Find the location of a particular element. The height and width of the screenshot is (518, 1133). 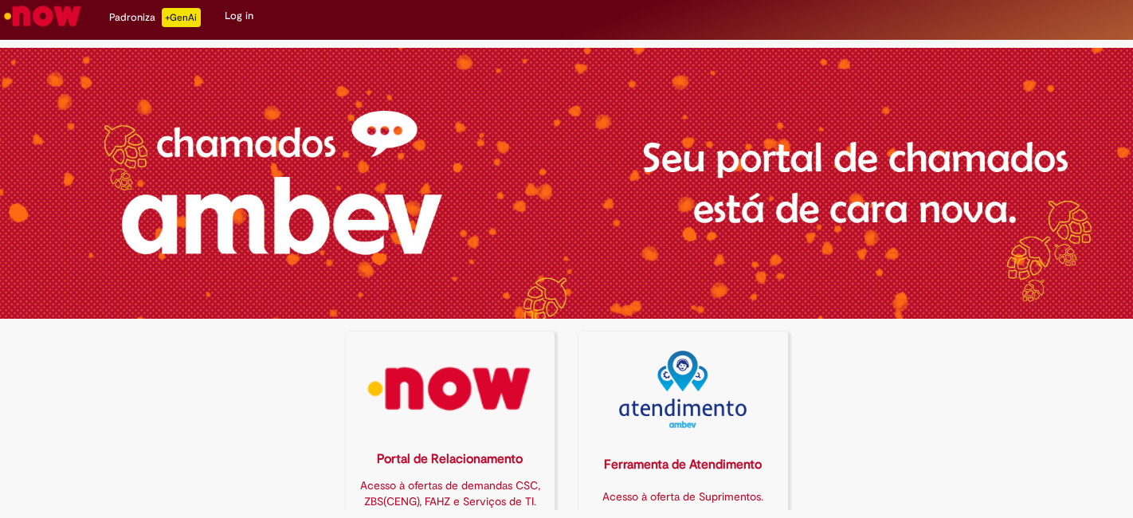

div: Padroniza is located at coordinates (155, 18).